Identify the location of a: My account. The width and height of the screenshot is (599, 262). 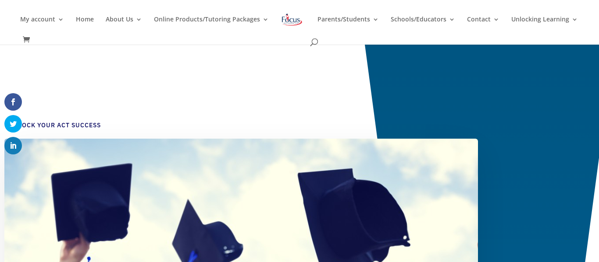
(42, 26).